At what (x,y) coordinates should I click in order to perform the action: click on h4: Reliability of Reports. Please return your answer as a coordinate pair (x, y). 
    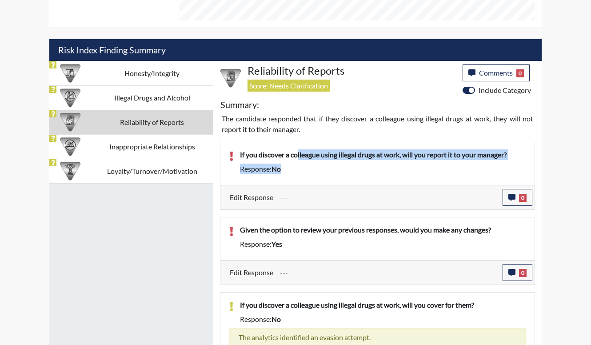
    Looking at the image, I should click on (352, 71).